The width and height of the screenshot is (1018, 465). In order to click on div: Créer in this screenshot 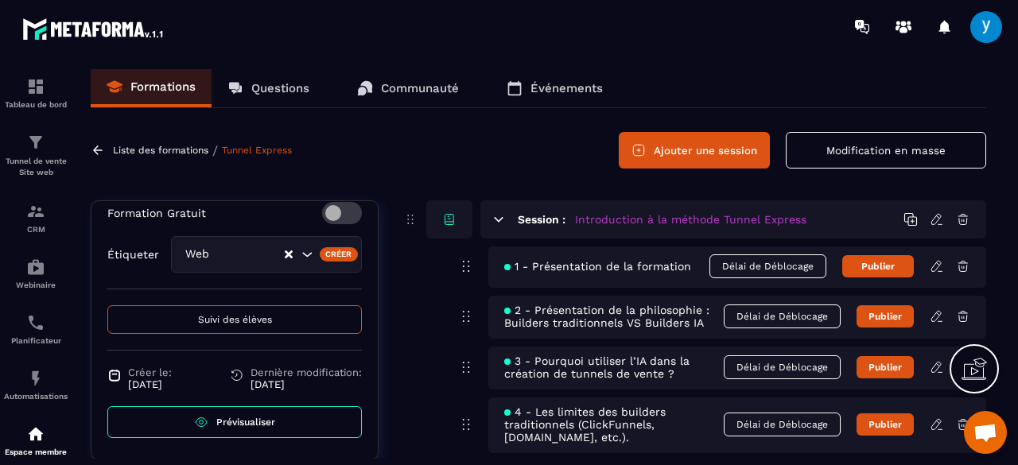, I will do `click(339, 255)`.